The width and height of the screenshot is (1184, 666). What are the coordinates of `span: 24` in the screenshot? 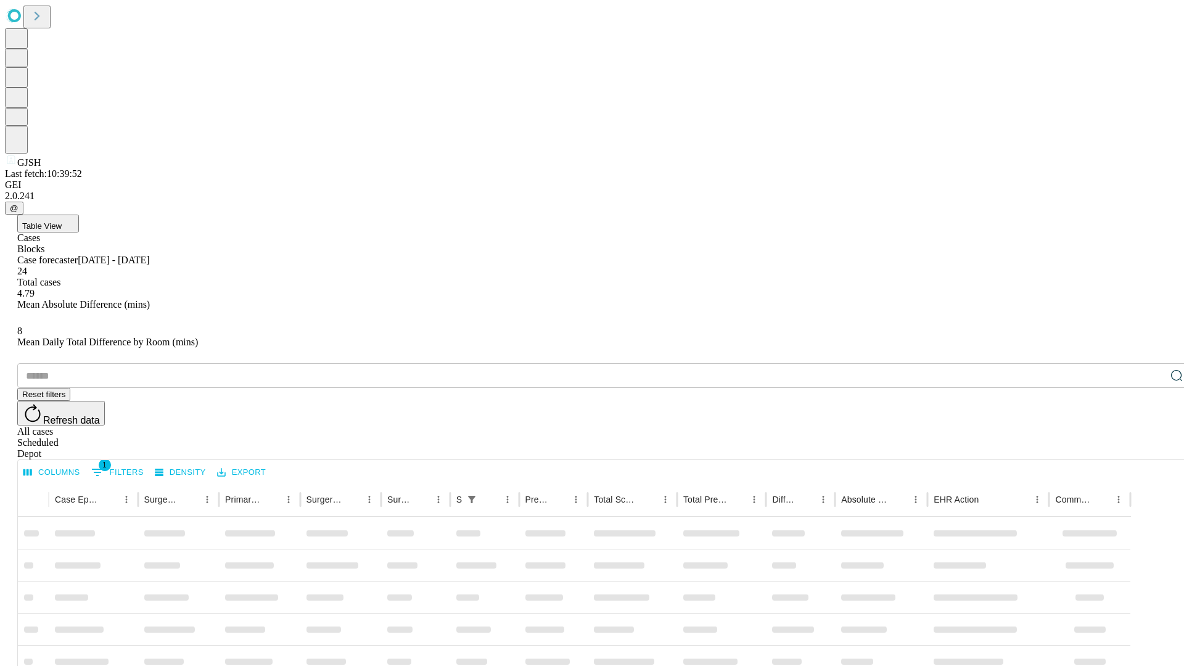 It's located at (22, 271).